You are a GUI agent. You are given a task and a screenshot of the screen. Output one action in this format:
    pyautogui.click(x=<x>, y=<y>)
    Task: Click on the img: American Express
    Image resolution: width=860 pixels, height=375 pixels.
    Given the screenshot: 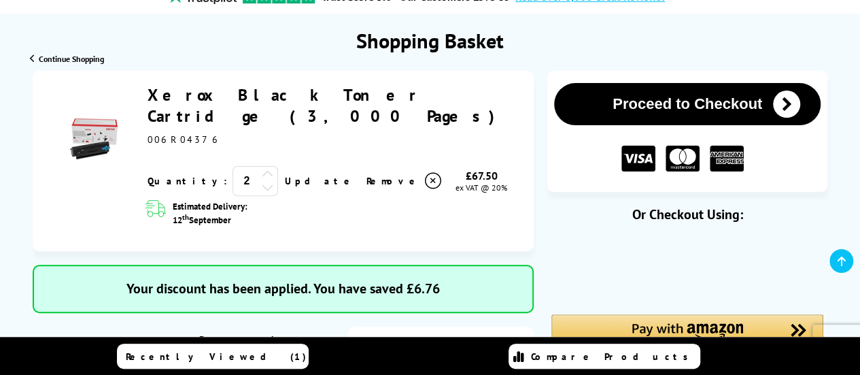 What is the action you would take?
    pyautogui.click(x=727, y=158)
    